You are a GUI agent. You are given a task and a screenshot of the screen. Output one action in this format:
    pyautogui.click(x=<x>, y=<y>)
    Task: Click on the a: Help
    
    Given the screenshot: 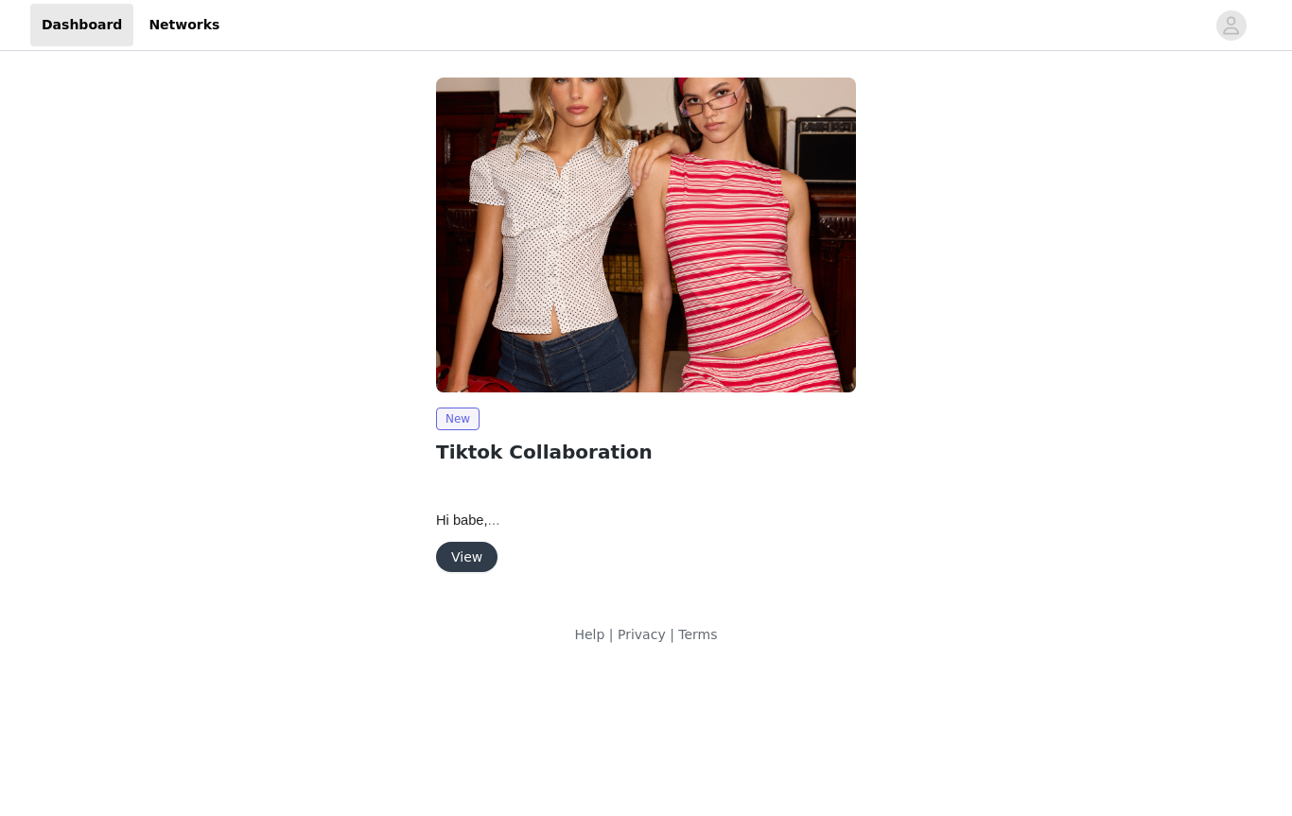 What is the action you would take?
    pyautogui.click(x=589, y=635)
    